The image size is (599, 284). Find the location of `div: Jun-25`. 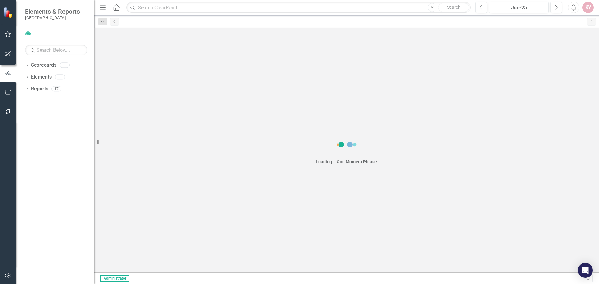

div: Jun-25 is located at coordinates (519, 8).